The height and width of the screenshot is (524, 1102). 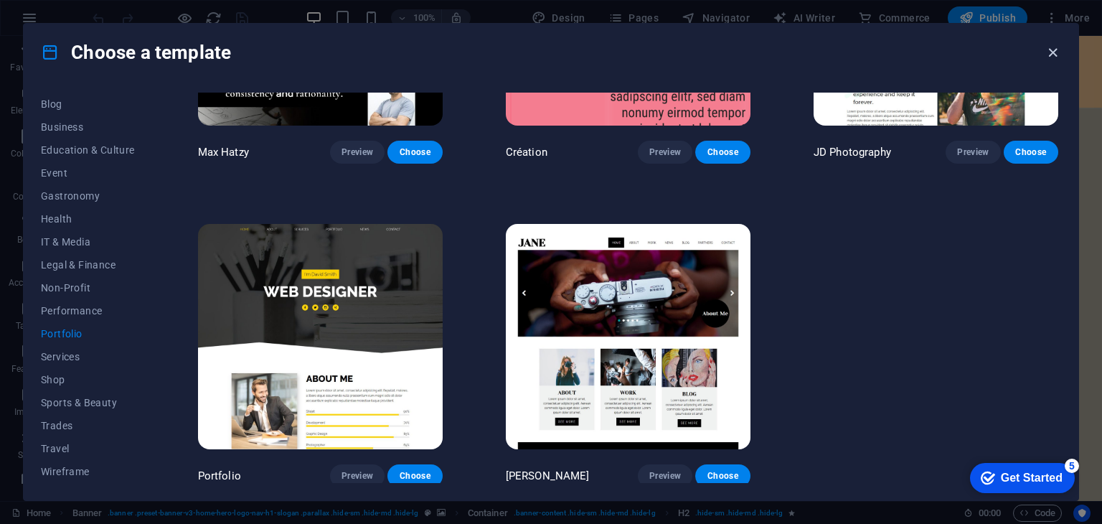 I want to click on button: Education & Culture, so click(x=87, y=150).